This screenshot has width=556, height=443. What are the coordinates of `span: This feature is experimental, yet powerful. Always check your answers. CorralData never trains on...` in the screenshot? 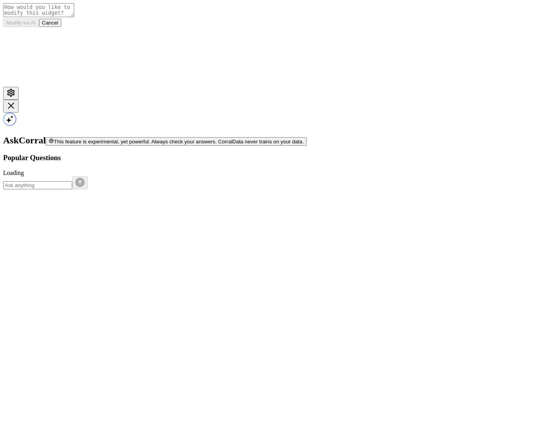 It's located at (179, 142).